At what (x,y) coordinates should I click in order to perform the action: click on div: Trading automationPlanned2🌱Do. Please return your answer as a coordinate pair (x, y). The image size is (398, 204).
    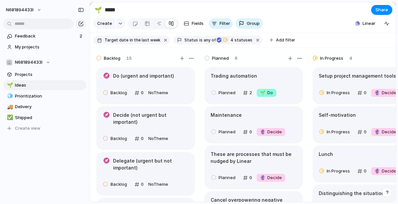
    Looking at the image, I should click on (254, 85).